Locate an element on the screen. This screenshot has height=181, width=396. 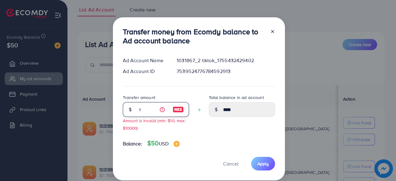
h4: $50 is located at coordinates (163, 143).